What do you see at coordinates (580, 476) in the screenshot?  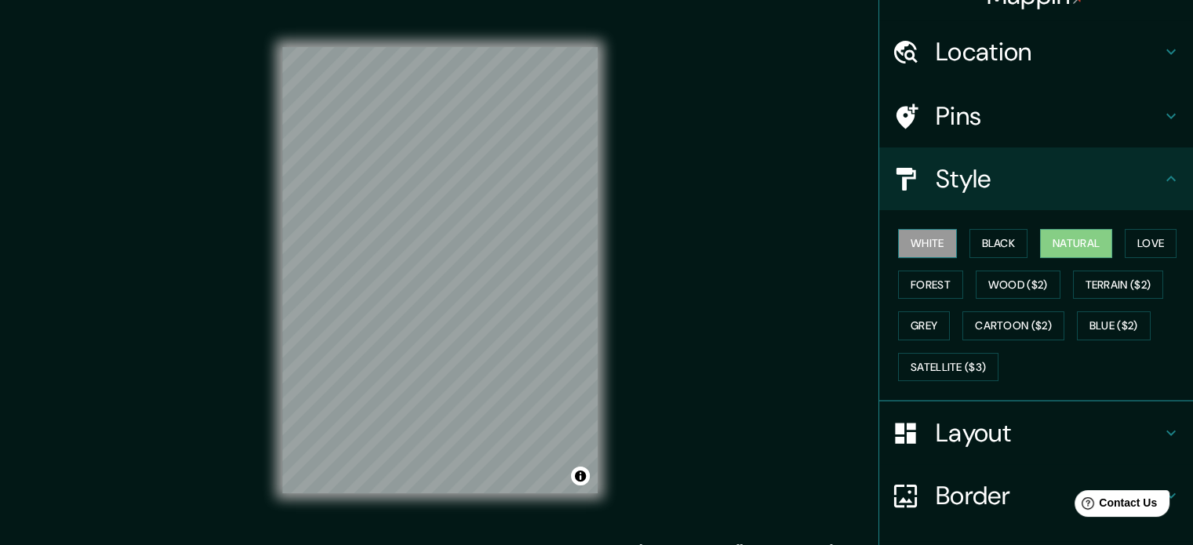 I see `button: Toggle attribution` at bounding box center [580, 476].